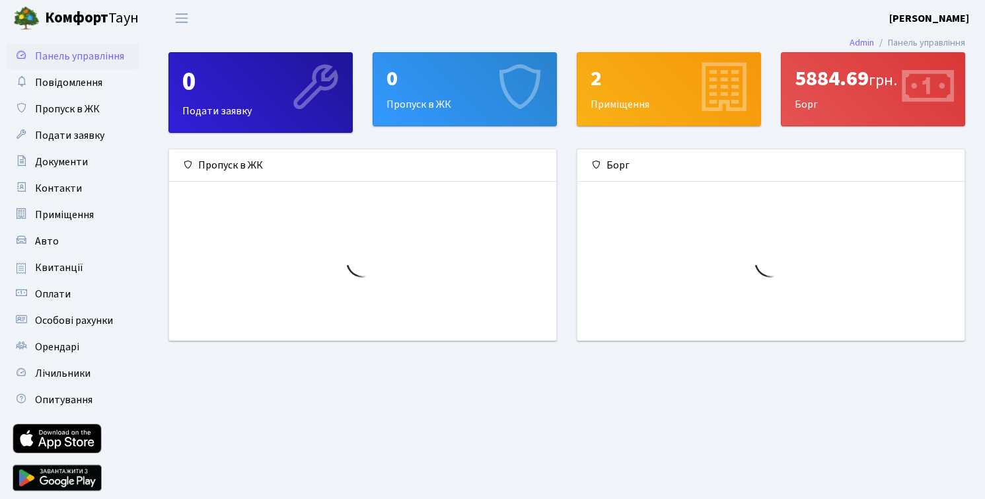  Describe the element at coordinates (73, 215) in the screenshot. I see `a: Приміщення` at that location.